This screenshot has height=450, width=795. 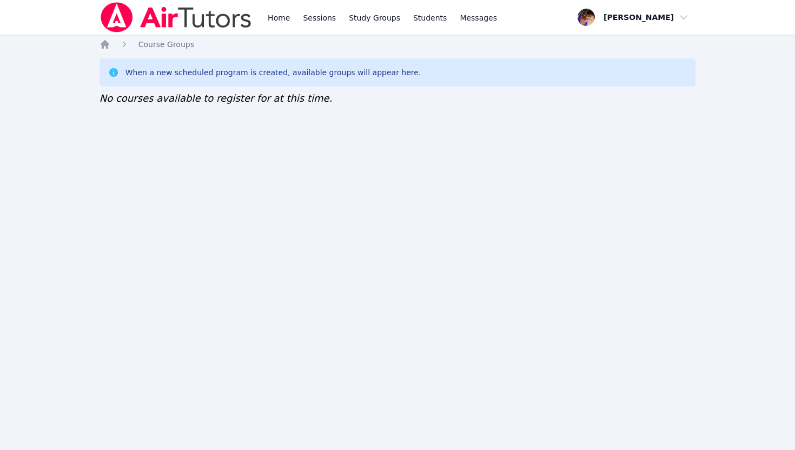 I want to click on div: When a new scheduled program is created, available groups will appear here., so click(x=273, y=72).